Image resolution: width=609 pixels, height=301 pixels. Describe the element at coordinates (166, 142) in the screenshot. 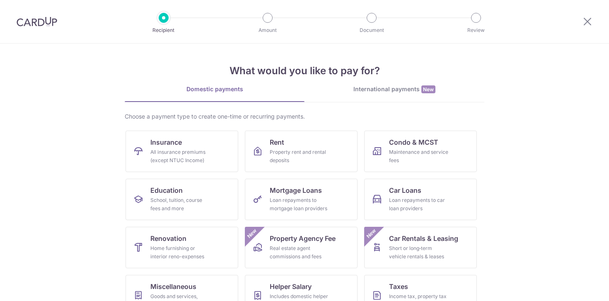

I see `span: Insurance` at that location.